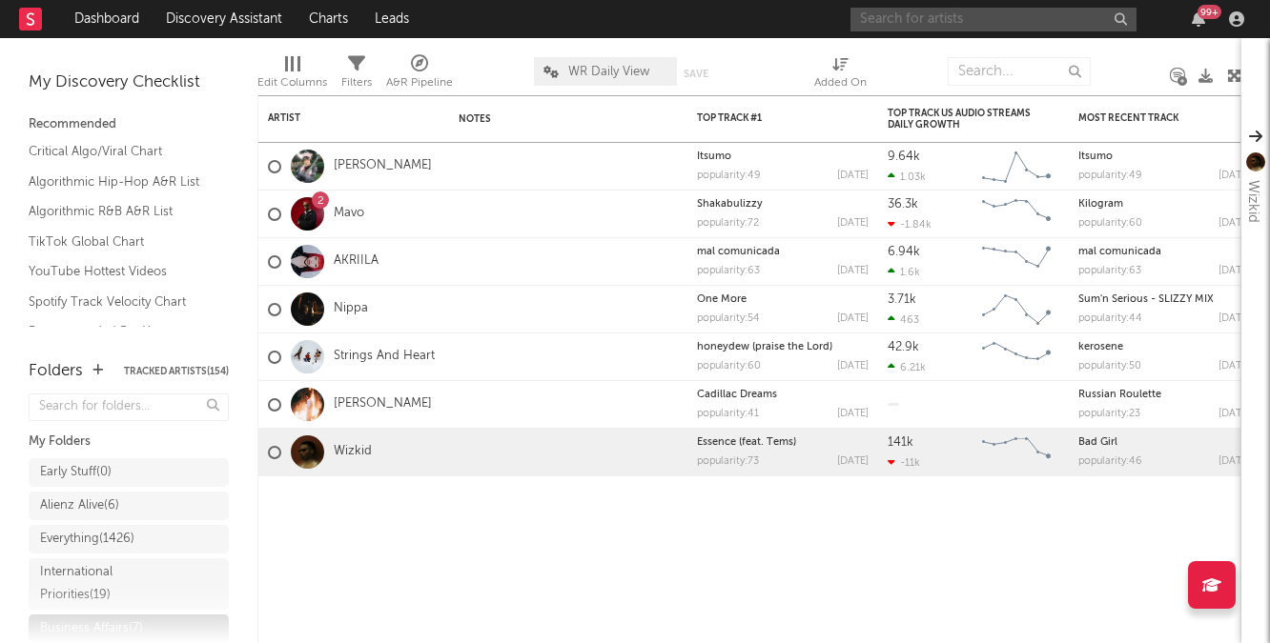 This screenshot has width=1270, height=643. What do you see at coordinates (419, 75) in the screenshot?
I see `div: A&R Pipeline` at bounding box center [419, 75].